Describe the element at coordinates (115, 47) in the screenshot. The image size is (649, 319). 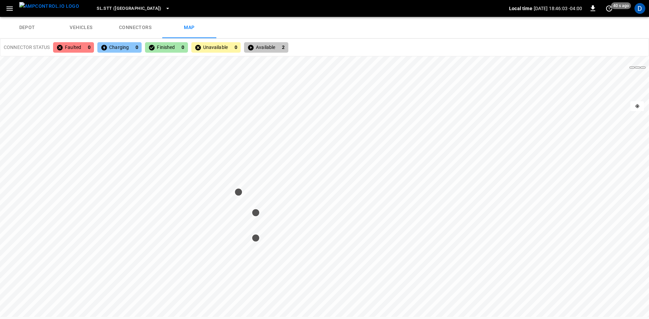
I see `p: Charging` at that location.